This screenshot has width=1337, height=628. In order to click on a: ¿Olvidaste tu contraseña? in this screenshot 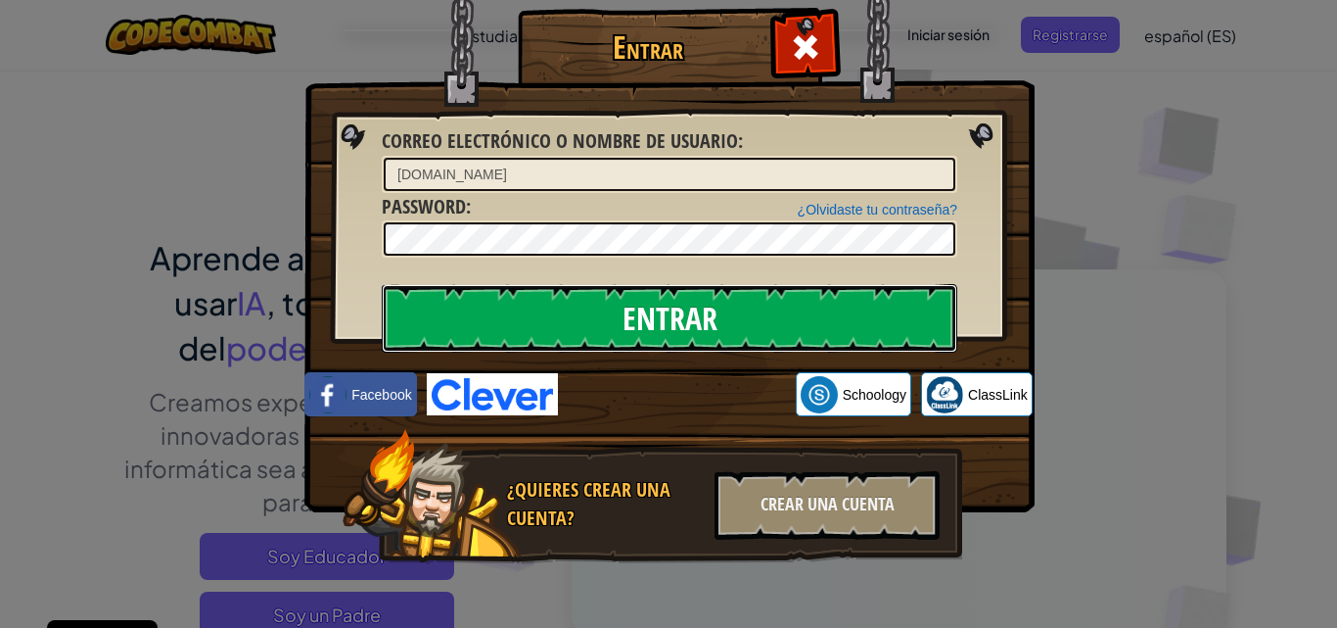, I will do `click(877, 210)`.